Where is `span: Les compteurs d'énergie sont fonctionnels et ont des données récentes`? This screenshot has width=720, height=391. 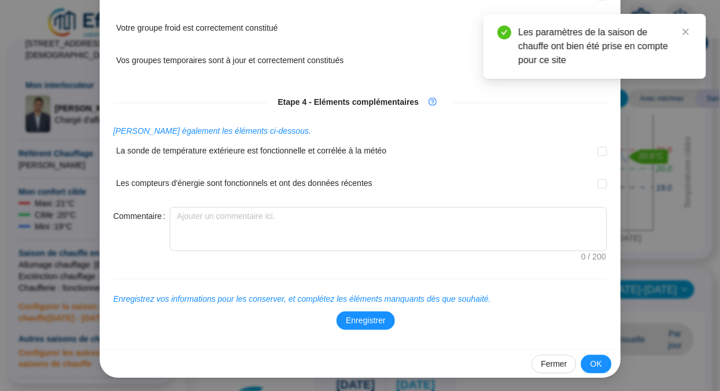 span: Les compteurs d'énergie sont fonctionnels et ont des données récentes is located at coordinates (244, 191).